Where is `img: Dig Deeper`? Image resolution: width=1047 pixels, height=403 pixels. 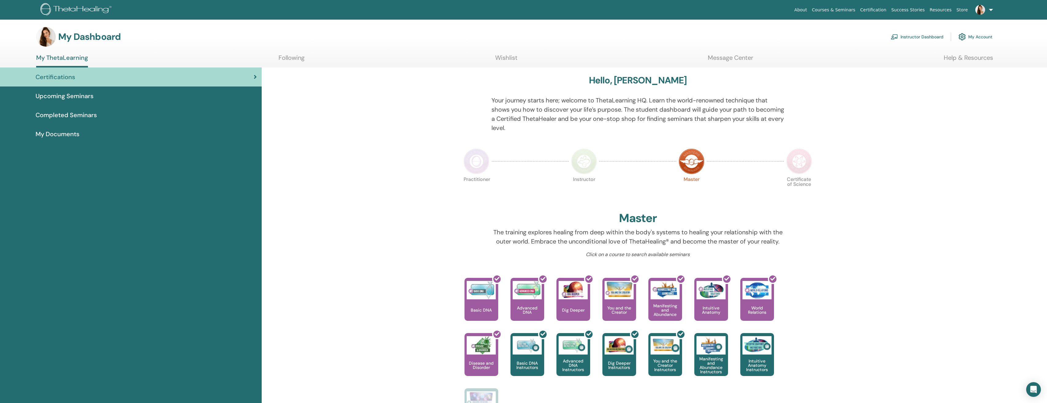
img: Dig Deeper is located at coordinates (573, 290).